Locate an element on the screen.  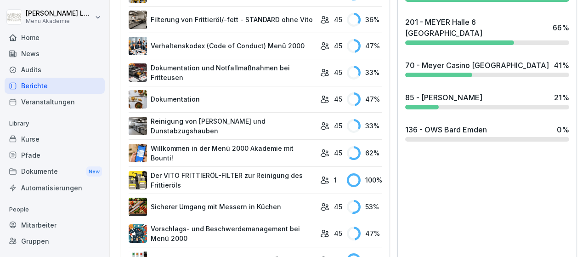
a: Berichte is located at coordinates (55, 85).